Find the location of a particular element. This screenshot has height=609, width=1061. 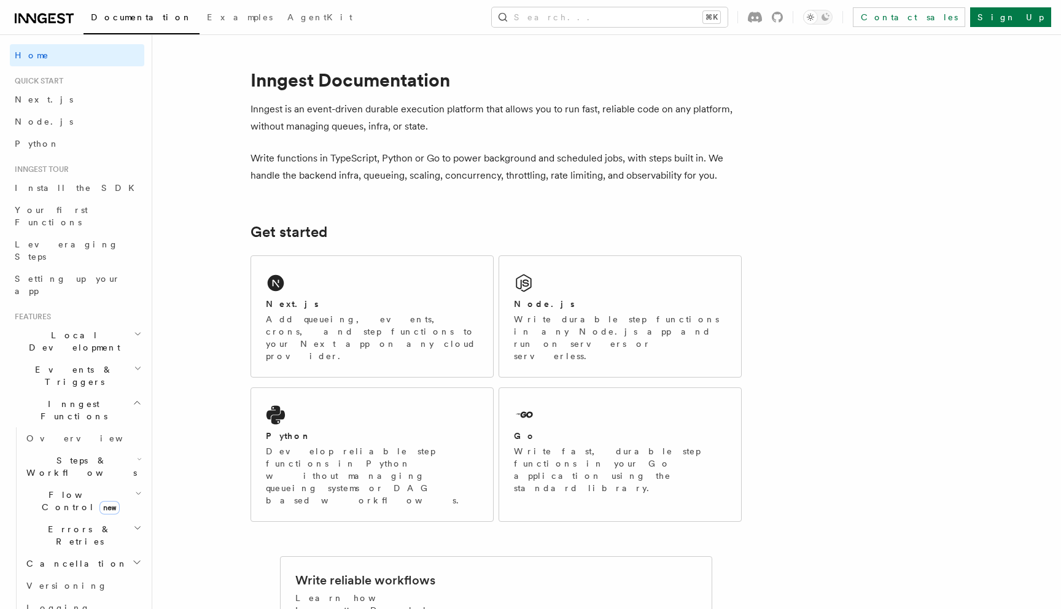

span: Python is located at coordinates (37, 144).